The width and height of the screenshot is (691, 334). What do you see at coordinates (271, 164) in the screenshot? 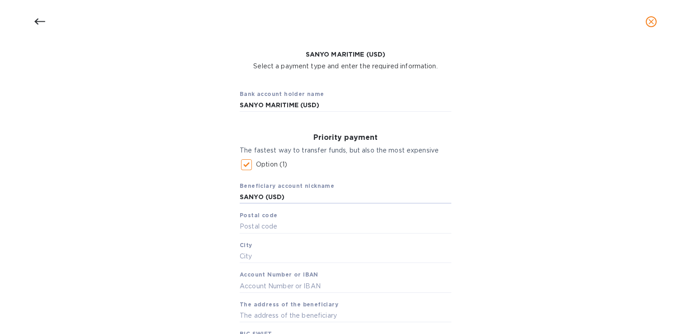
I see `p: Option (1)` at bounding box center [271, 164].